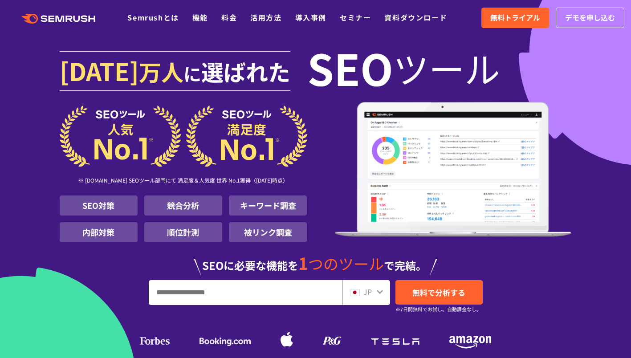 The image size is (631, 358). I want to click on div: SEOに必要な機能を, so click(316, 261).